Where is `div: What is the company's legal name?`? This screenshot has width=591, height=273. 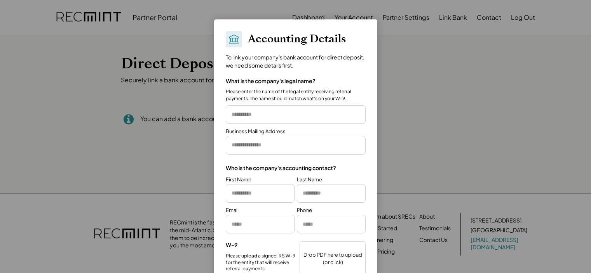 div: What is the company's legal name? is located at coordinates (270, 81).